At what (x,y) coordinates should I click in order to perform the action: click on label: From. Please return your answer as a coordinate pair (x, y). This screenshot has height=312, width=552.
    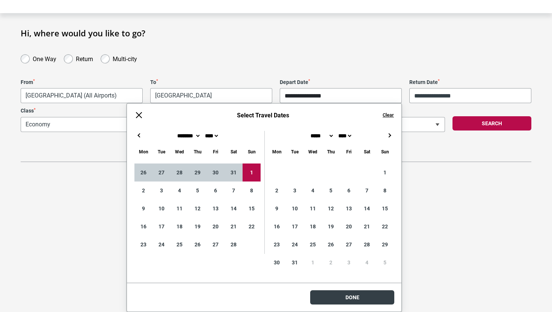
    Looking at the image, I should click on (81, 82).